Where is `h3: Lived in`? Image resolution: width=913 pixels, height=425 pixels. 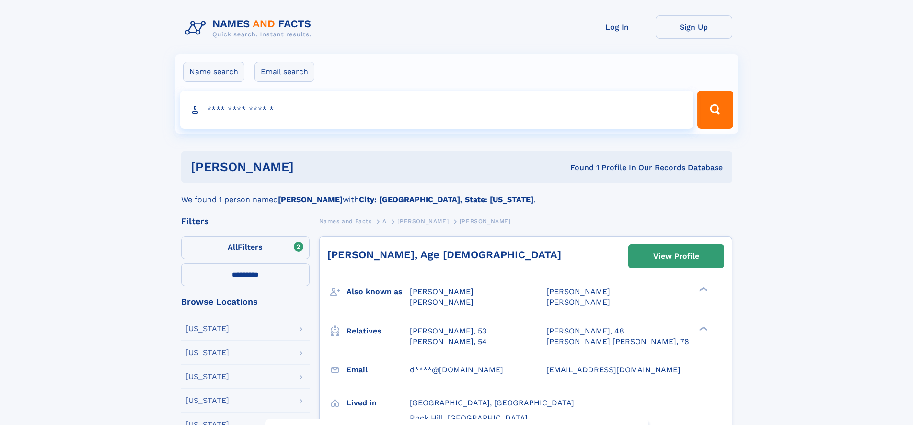
h3: Lived in is located at coordinates (378, 403).